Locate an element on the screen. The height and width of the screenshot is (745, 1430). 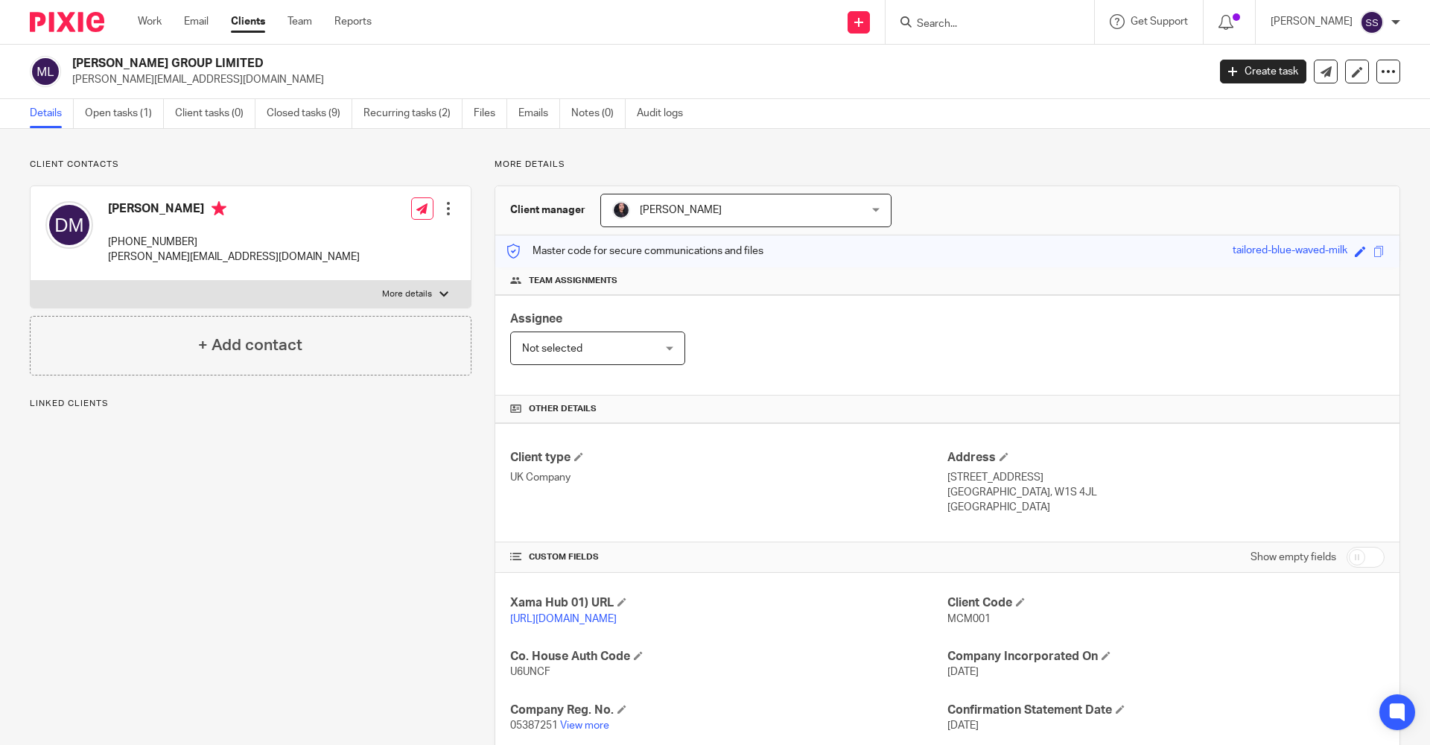
h4: Company Reg. No. is located at coordinates (729, 710).